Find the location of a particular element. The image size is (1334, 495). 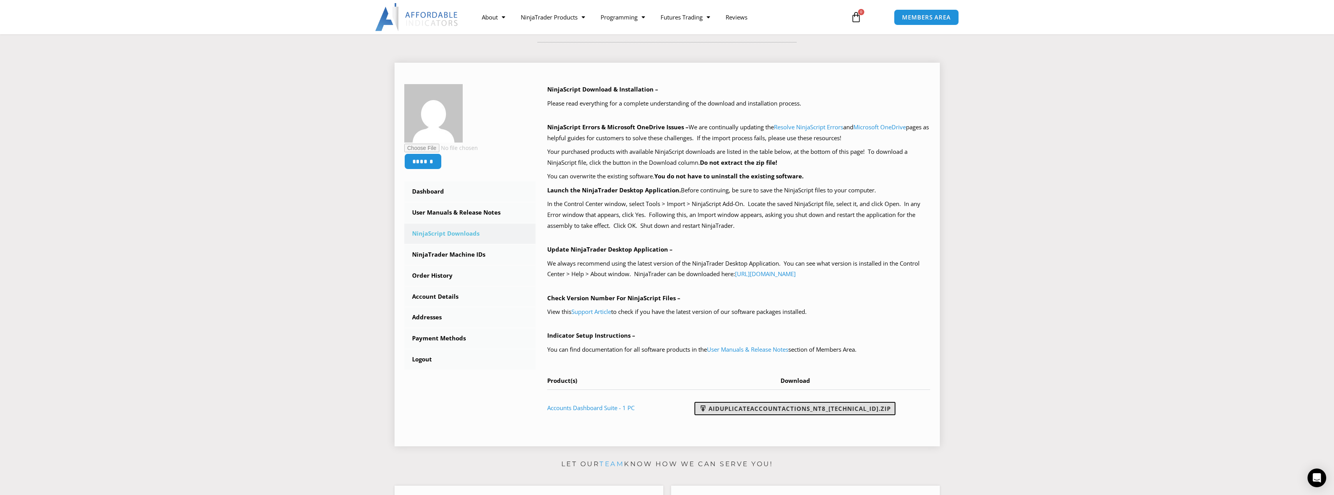

p: We always recommend using the latest version of the NinjaTrader Desktop Application. You can see ... is located at coordinates (739, 269).